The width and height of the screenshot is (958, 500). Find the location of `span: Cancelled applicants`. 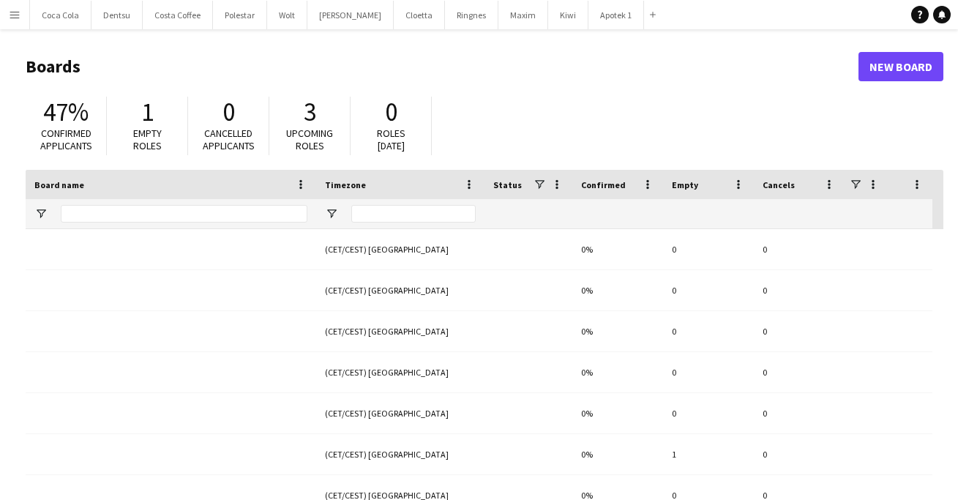

span: Cancelled applicants is located at coordinates (228, 139).